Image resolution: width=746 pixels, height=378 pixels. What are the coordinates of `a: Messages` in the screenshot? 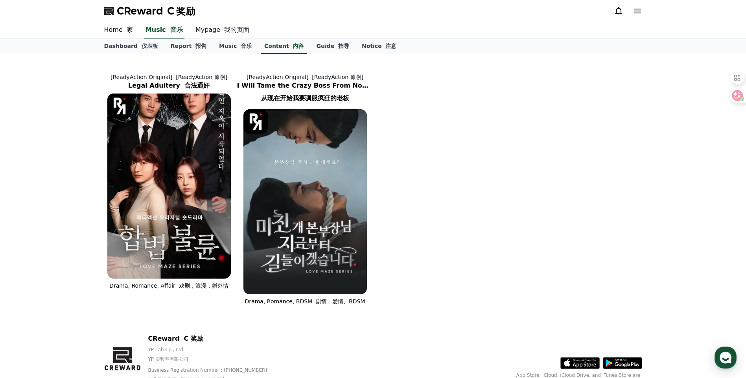 It's located at (77, 259).